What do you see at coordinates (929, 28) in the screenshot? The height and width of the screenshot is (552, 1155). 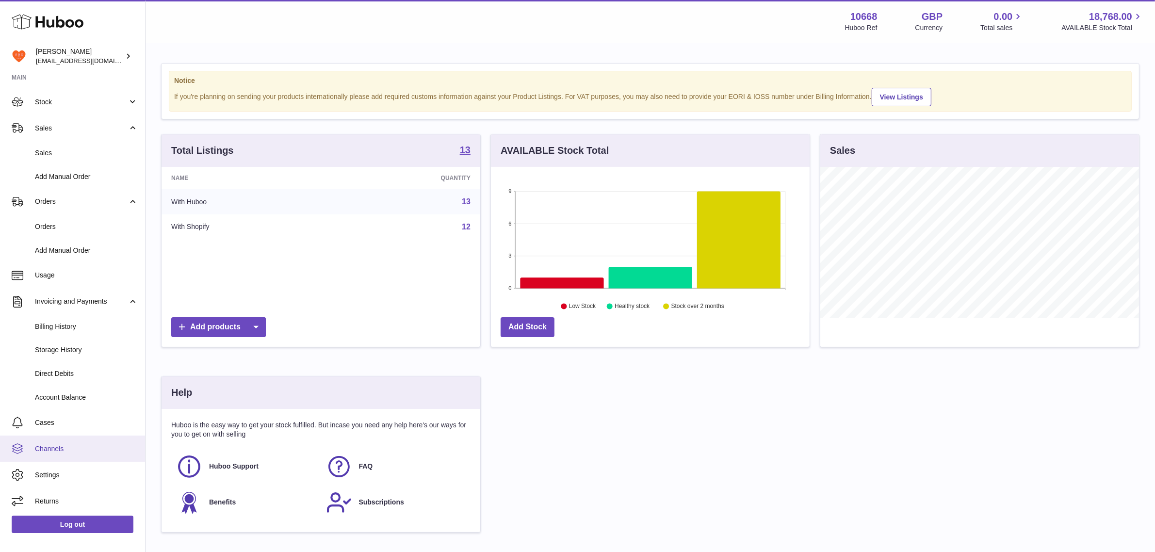 I see `div: Currency` at bounding box center [929, 28].